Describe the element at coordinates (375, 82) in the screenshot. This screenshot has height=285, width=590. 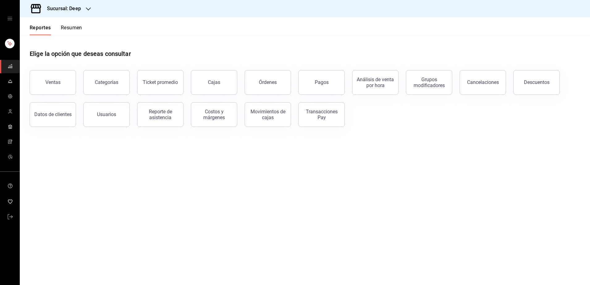
I see `div: Análisis de venta por hora` at that location.